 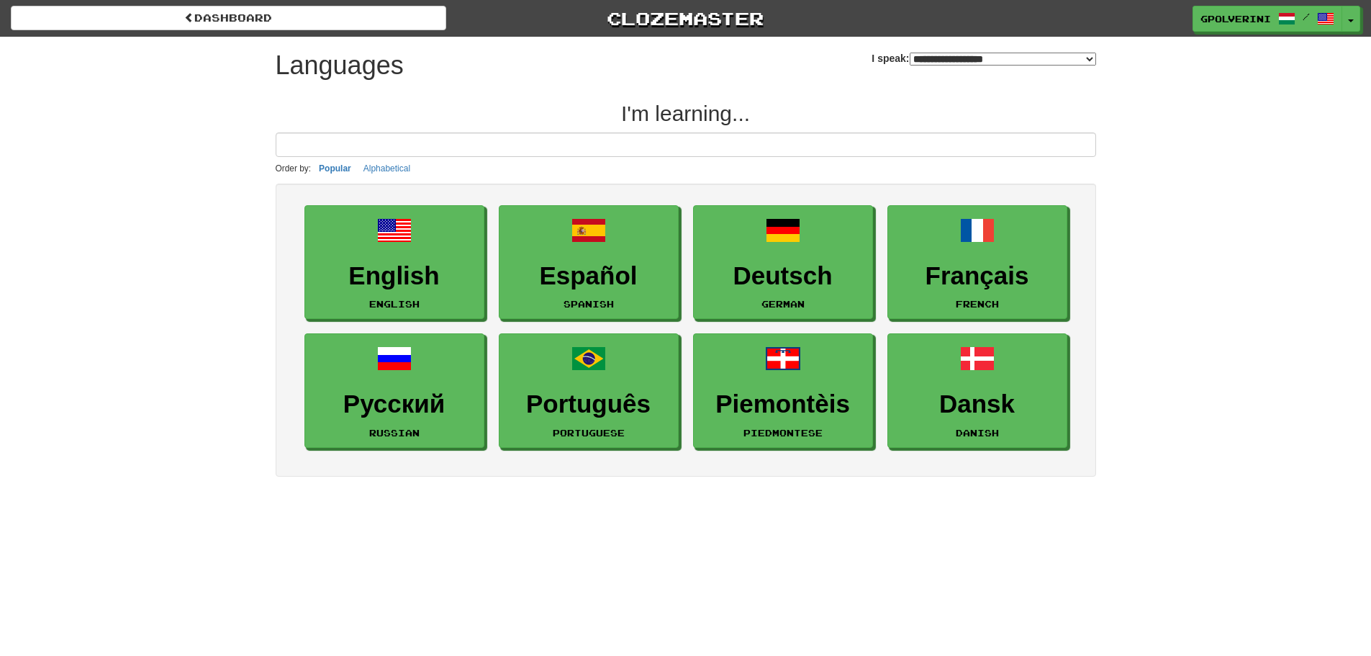 I want to click on a: EnglishEnglish, so click(x=394, y=262).